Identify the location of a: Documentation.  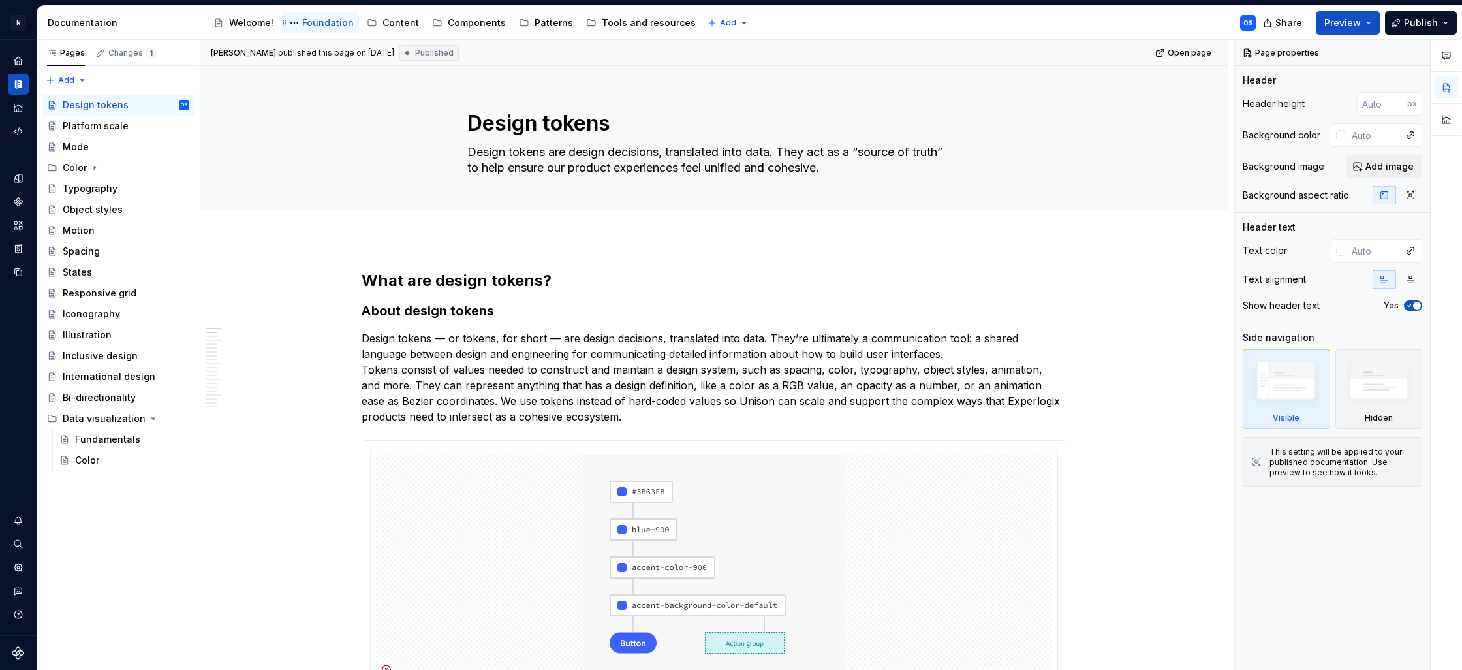
(18, 84).